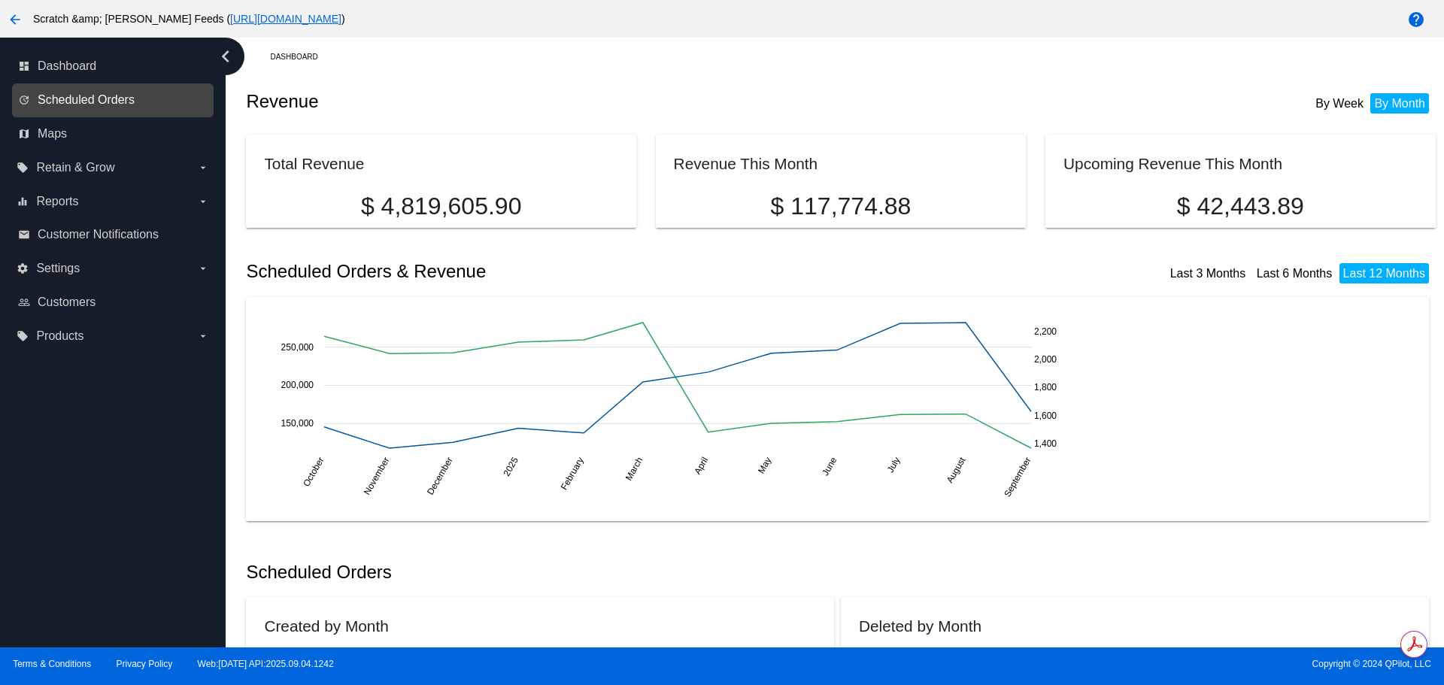  What do you see at coordinates (512, 466) in the screenshot?
I see `text: 2025` at bounding box center [512, 466].